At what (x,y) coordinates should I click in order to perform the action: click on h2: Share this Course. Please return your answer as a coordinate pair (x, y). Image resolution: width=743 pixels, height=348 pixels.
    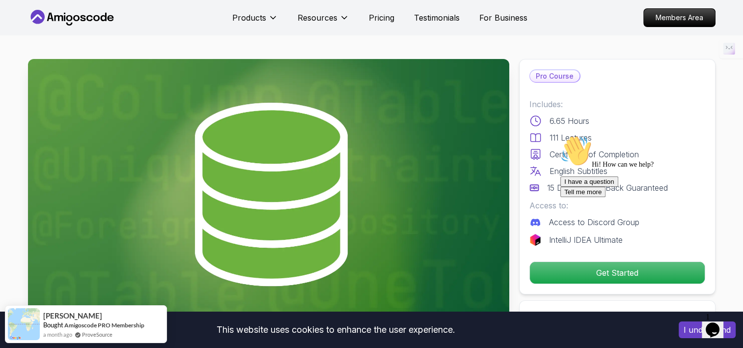
    Looking at the image, I should click on (618, 317).